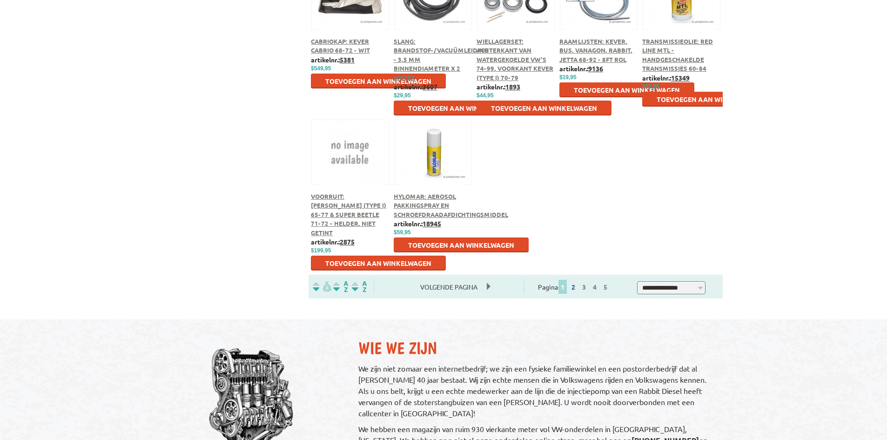 This screenshot has width=887, height=440. What do you see at coordinates (568, 77) in the screenshot?
I see `font: $19,95` at bounding box center [568, 77].